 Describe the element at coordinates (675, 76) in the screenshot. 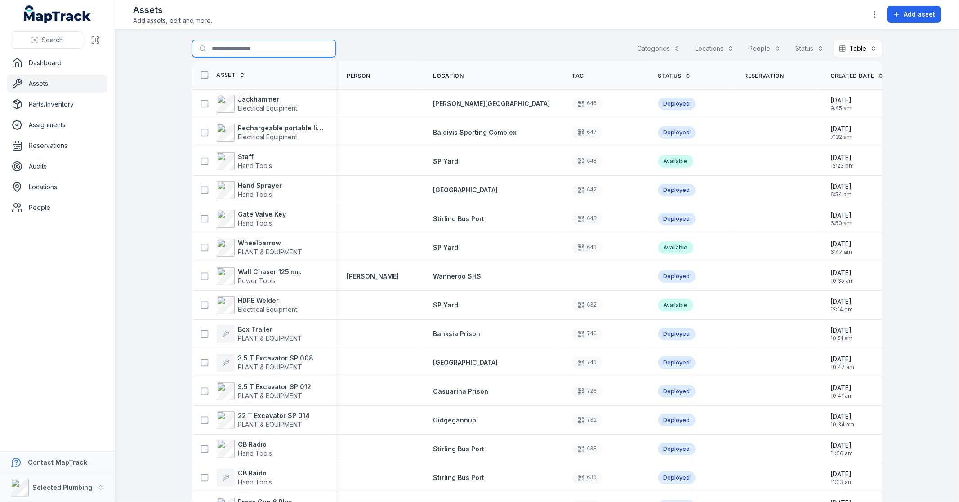

I see `a: Status` at that location.